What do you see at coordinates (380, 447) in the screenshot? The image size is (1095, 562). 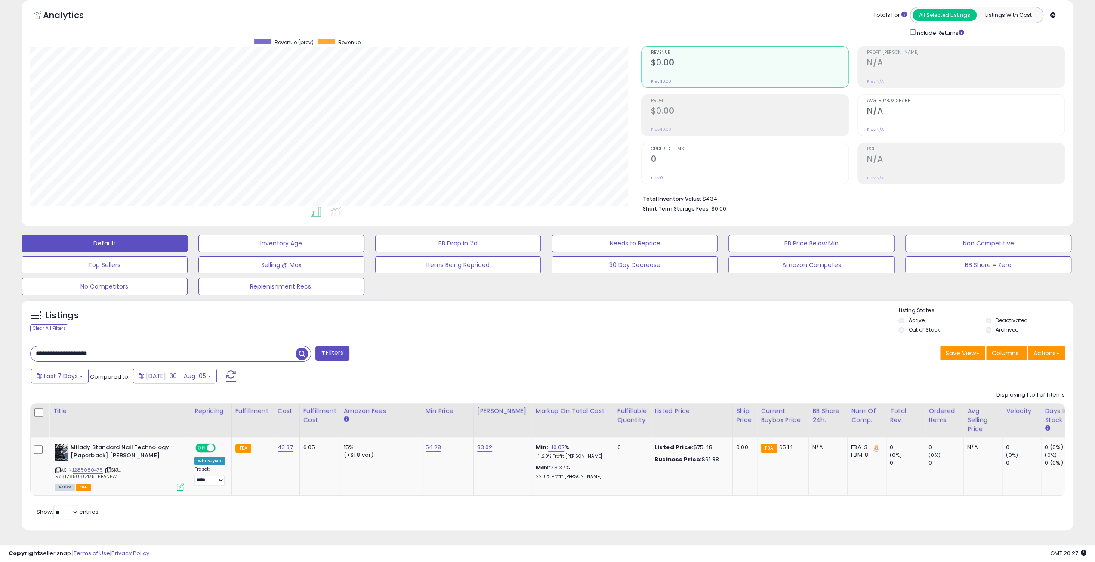 I see `div: 15%` at bounding box center [380, 447].